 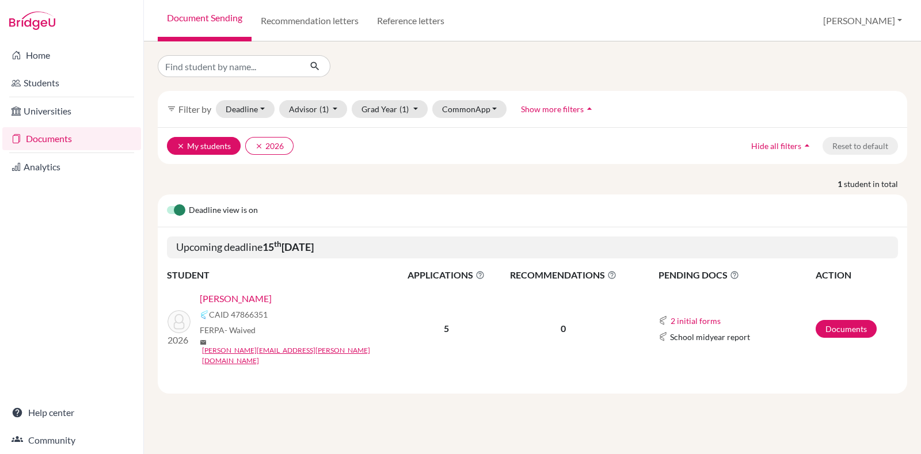 What do you see at coordinates (446, 328) in the screenshot?
I see `b: 5` at bounding box center [446, 328].